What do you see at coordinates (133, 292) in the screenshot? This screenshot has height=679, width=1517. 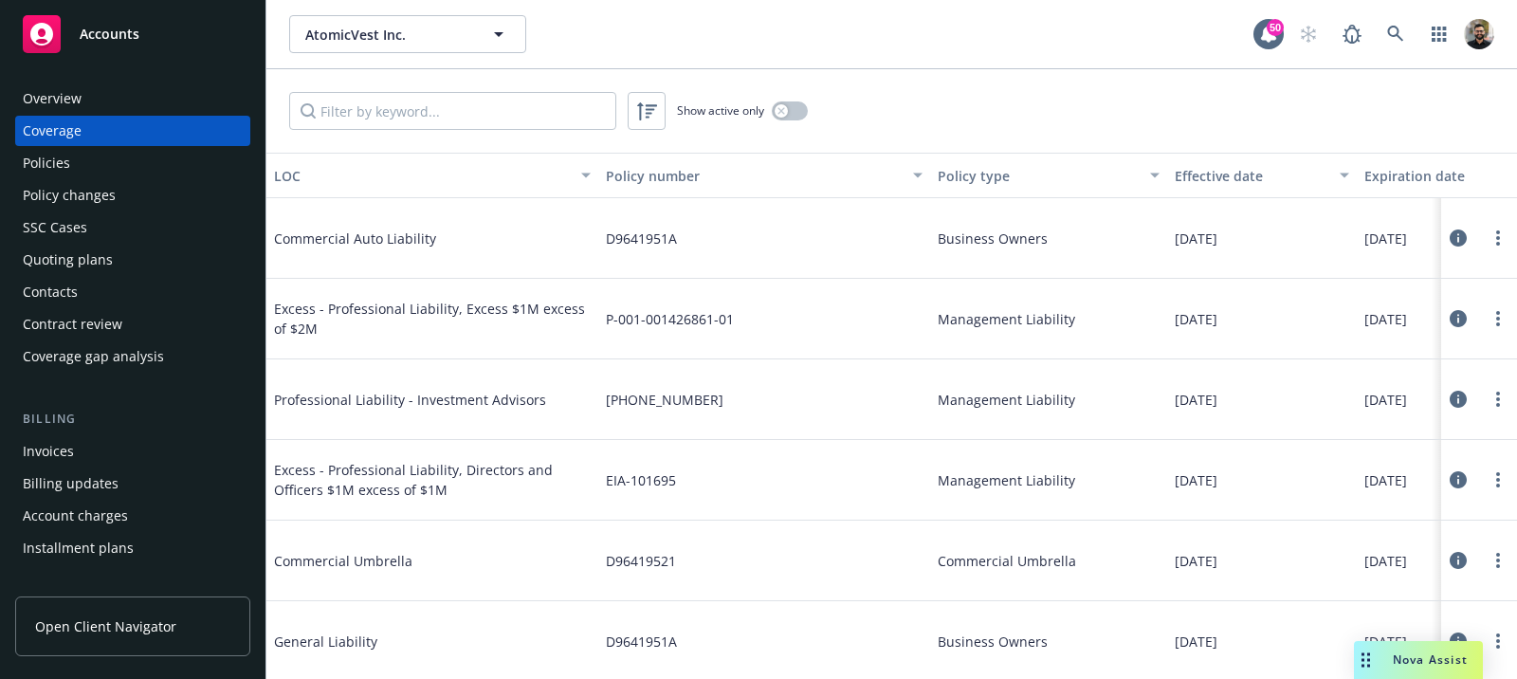 I see `a: Contacts` at bounding box center [133, 292].